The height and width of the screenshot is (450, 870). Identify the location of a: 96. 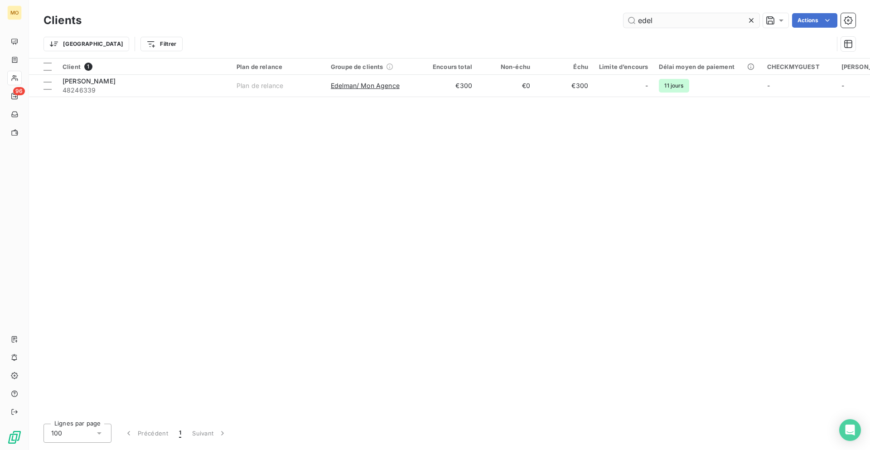
(14, 96).